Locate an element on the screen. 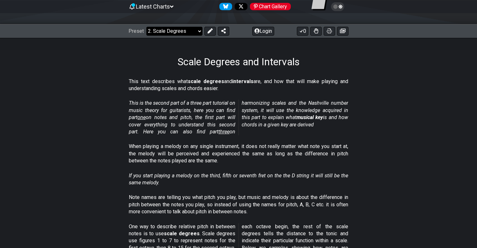 Image resolution: width=477 pixels, height=248 pixels. a: Follow #fretflip at Bluesky is located at coordinates (224, 6).